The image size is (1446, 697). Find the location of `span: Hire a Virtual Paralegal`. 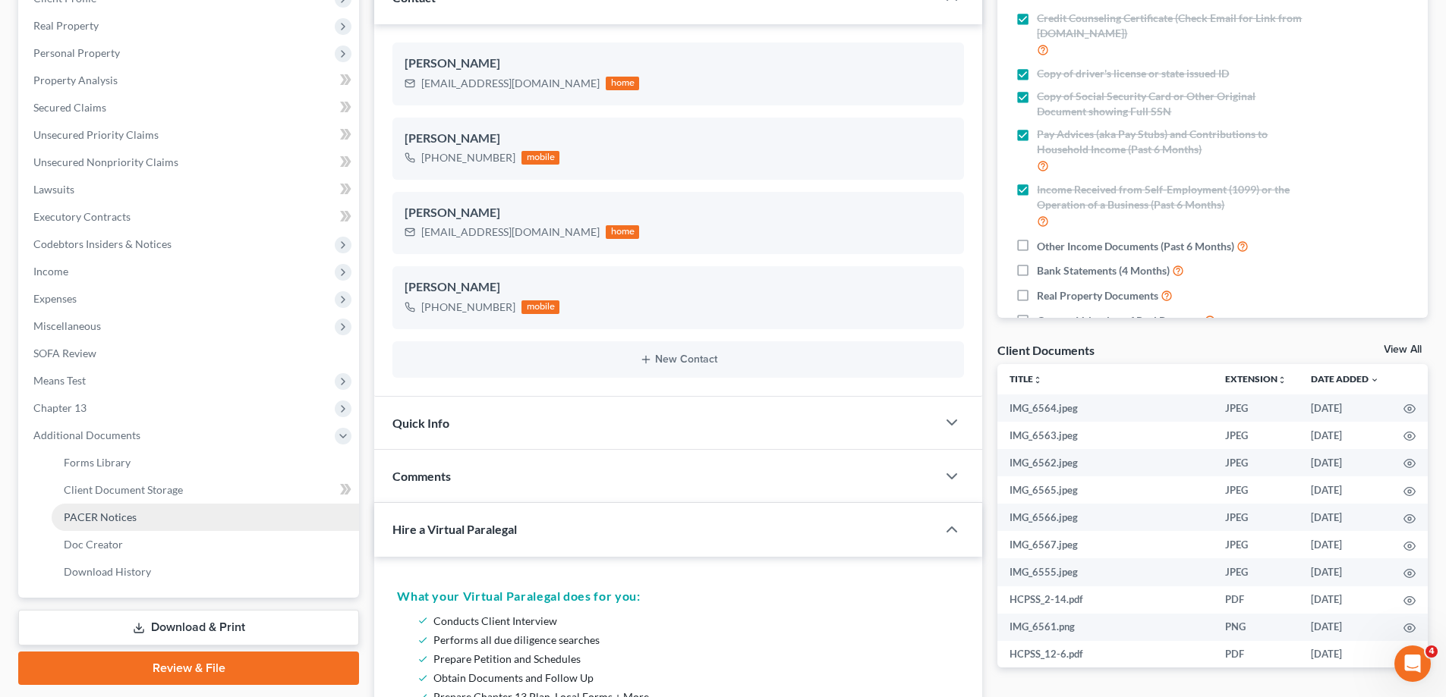

span: Hire a Virtual Paralegal is located at coordinates (455, 529).